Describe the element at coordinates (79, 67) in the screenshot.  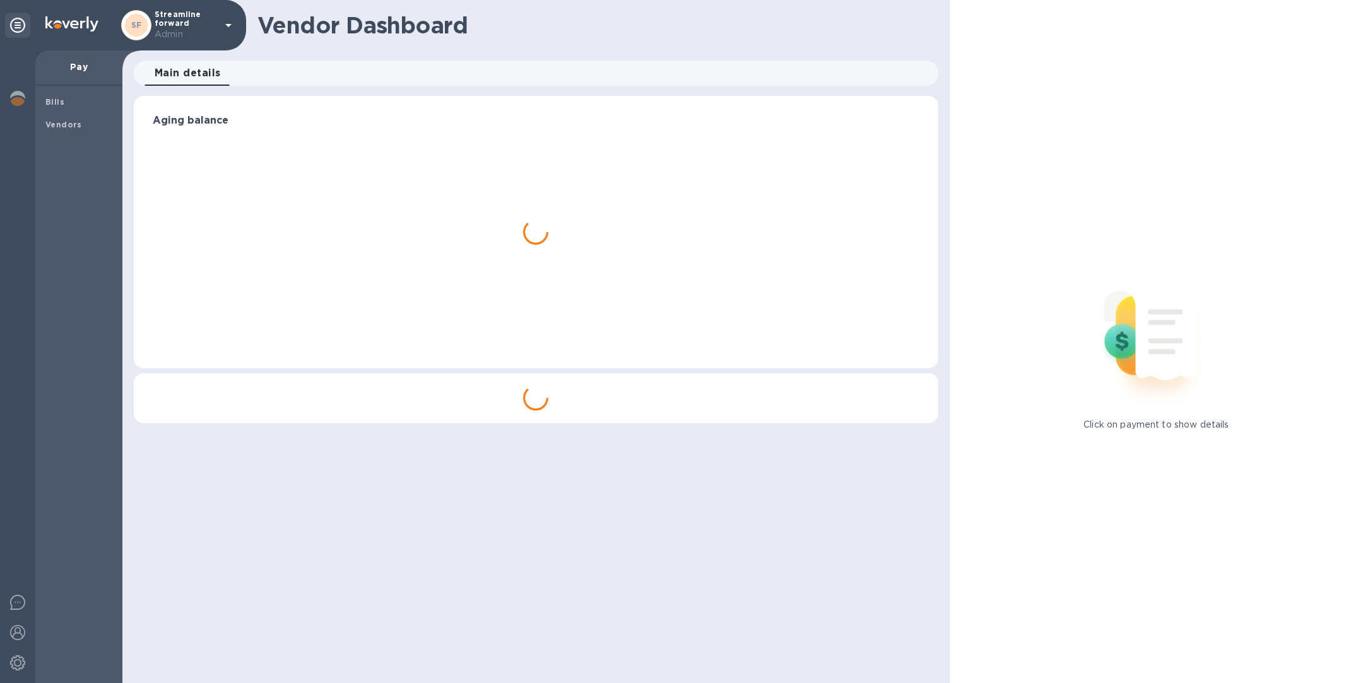
I see `p: Pay` at that location.